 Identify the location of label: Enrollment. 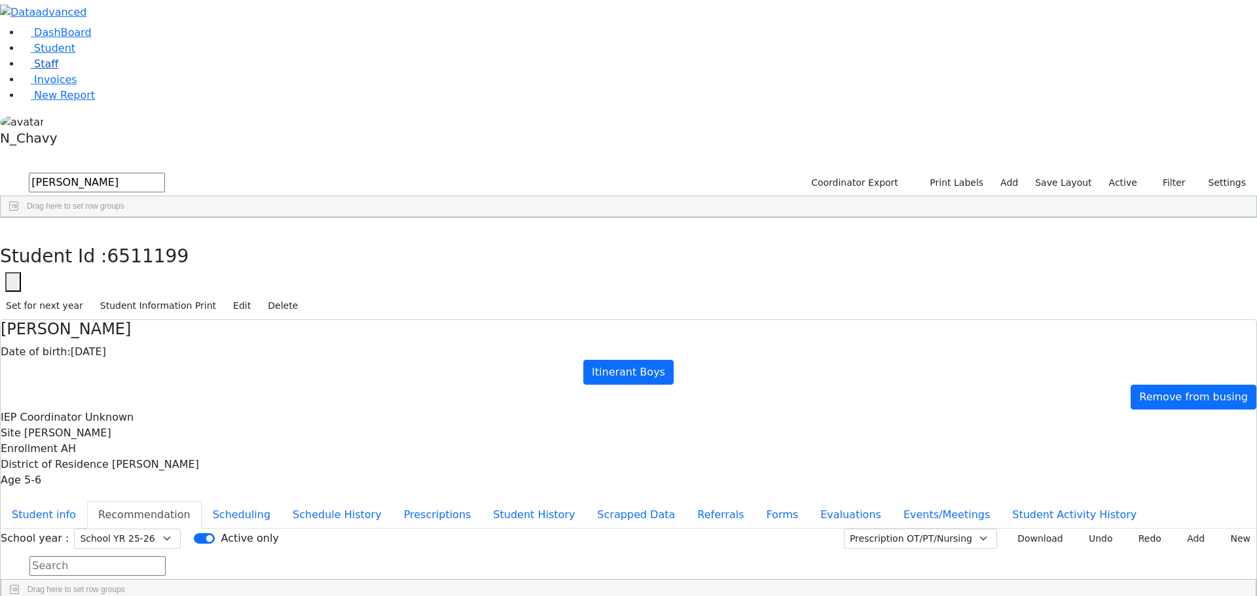
(29, 449).